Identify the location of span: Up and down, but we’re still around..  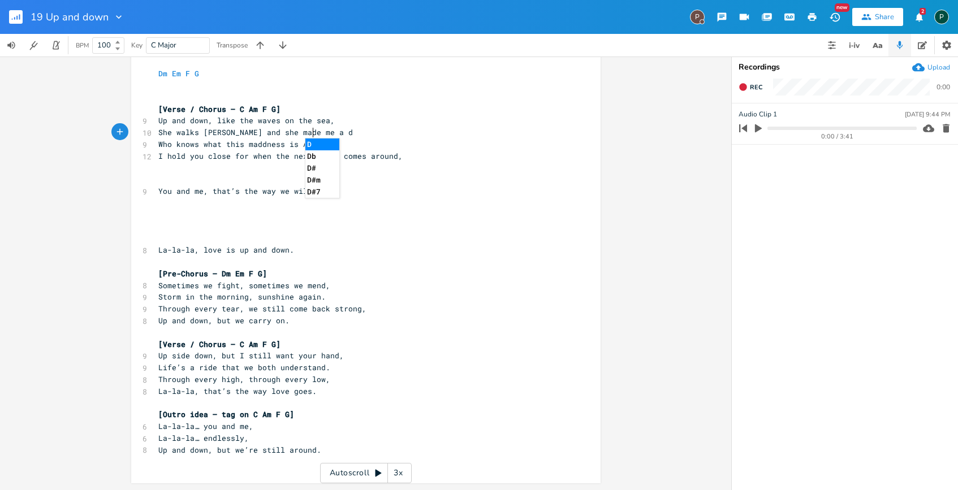
(240, 450).